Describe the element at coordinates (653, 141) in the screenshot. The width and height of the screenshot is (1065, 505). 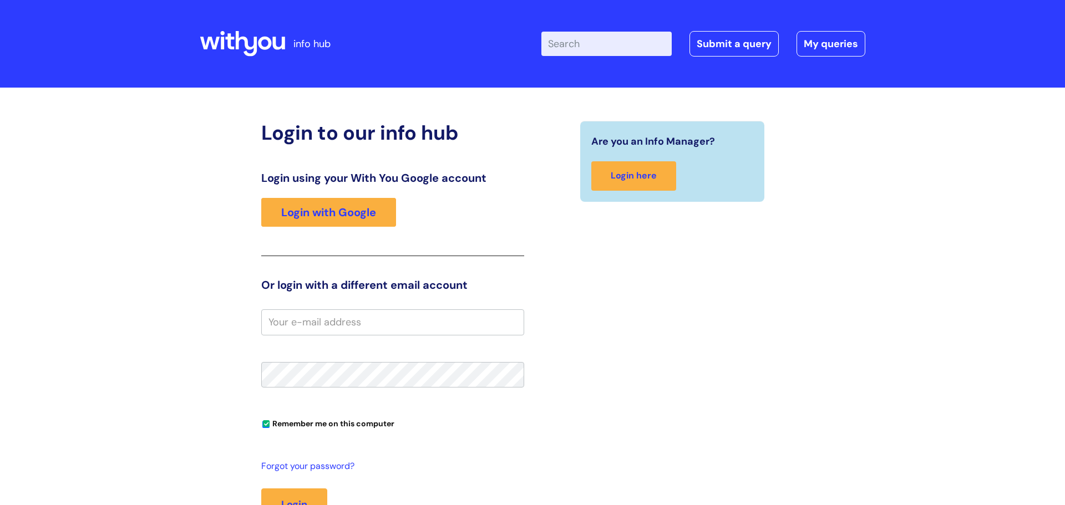
I see `span: Are you an Info Manager?` at that location.